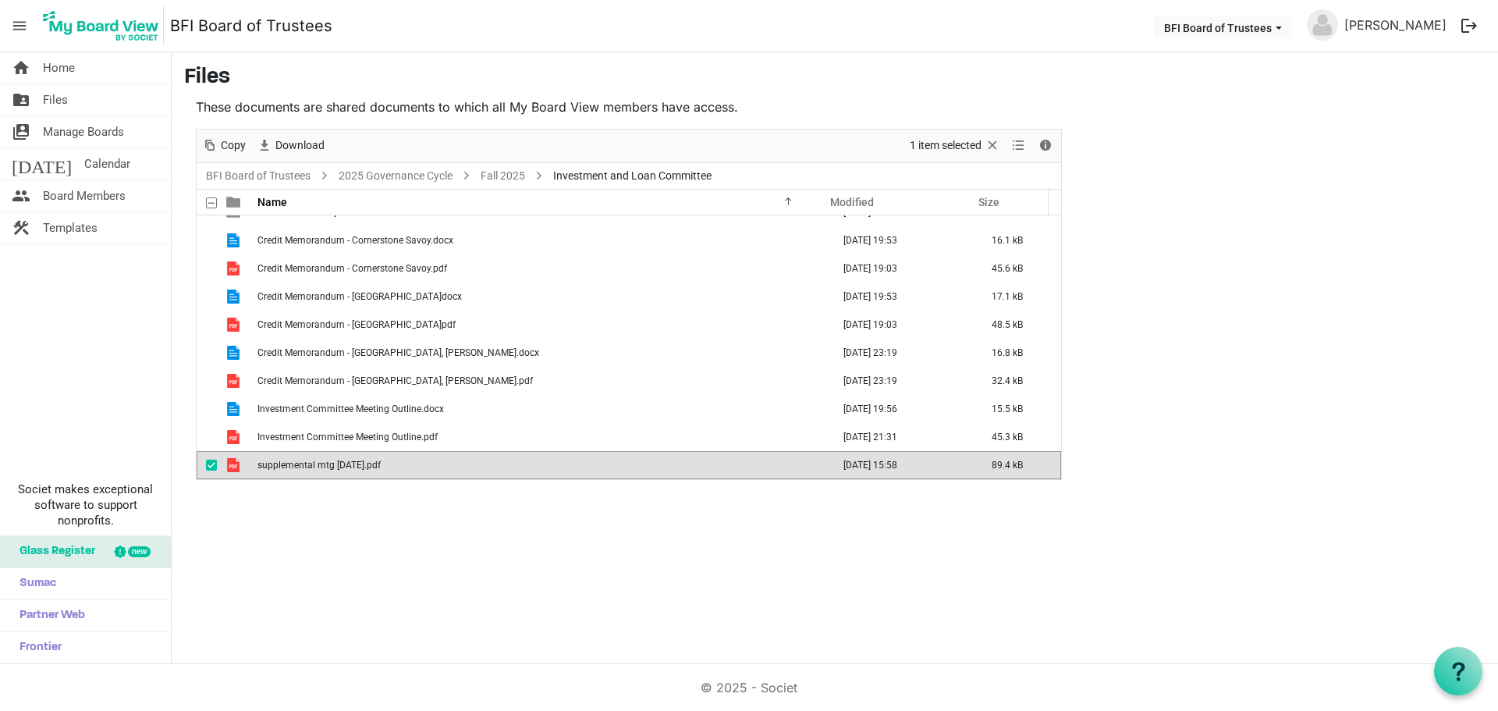  What do you see at coordinates (901, 409) in the screenshot?
I see `td: September 15, 2025 19:56 column header Modified` at bounding box center [901, 409].